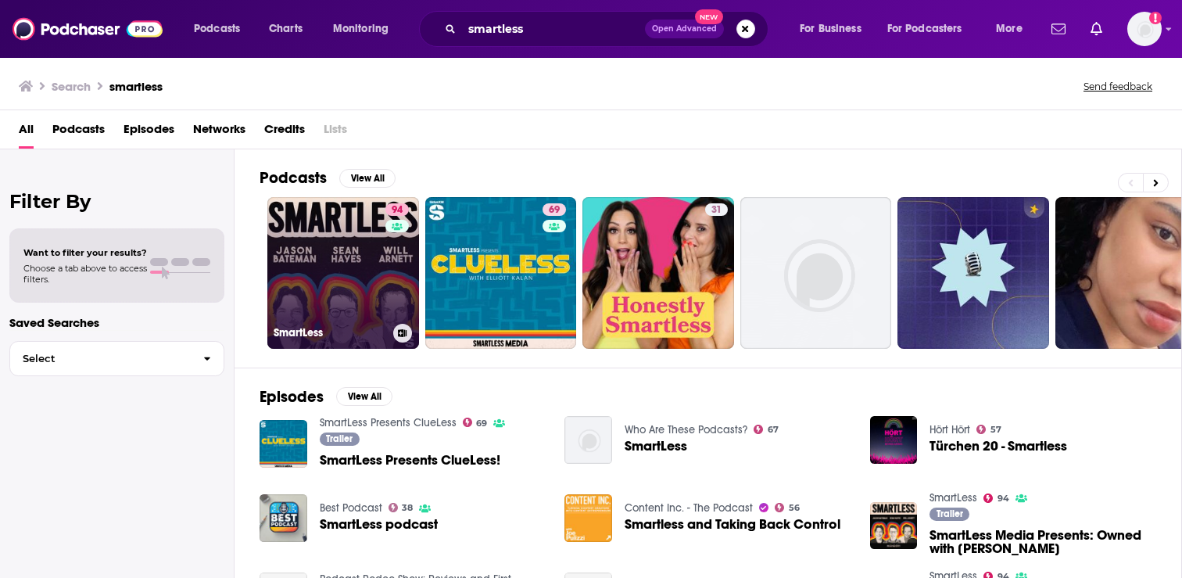  What do you see at coordinates (284, 132) in the screenshot?
I see `a: Credits` at bounding box center [284, 132].